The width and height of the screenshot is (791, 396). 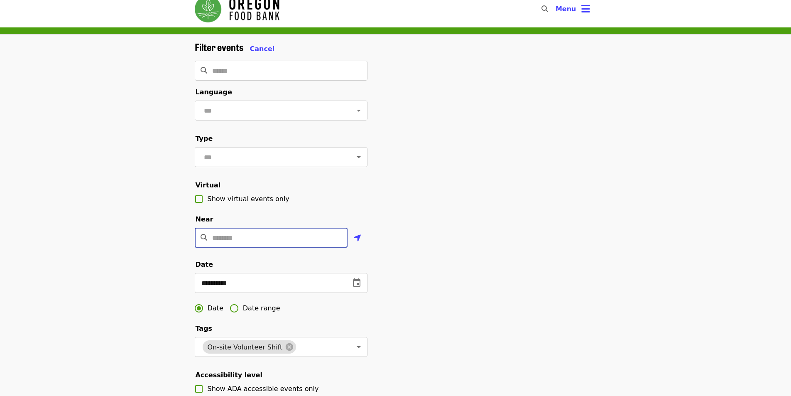 What do you see at coordinates (280, 237) in the screenshot?
I see `input: Location` at bounding box center [280, 237].